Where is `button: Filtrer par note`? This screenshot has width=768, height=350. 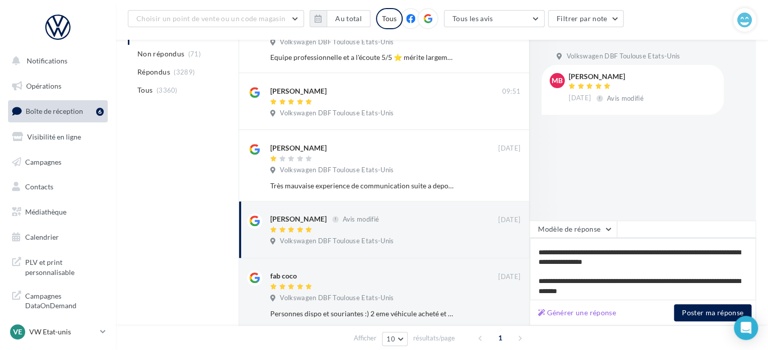 button: Filtrer par note is located at coordinates (586, 19).